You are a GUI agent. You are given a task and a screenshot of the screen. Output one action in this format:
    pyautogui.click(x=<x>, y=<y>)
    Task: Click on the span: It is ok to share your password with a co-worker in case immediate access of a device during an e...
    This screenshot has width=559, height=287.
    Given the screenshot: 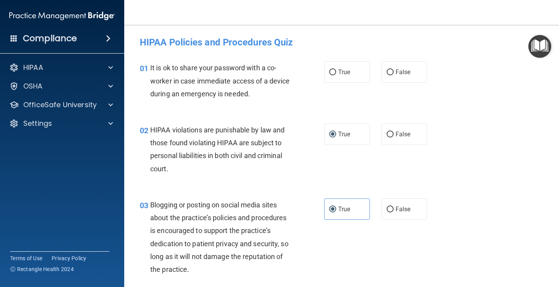 What is the action you would take?
    pyautogui.click(x=220, y=80)
    